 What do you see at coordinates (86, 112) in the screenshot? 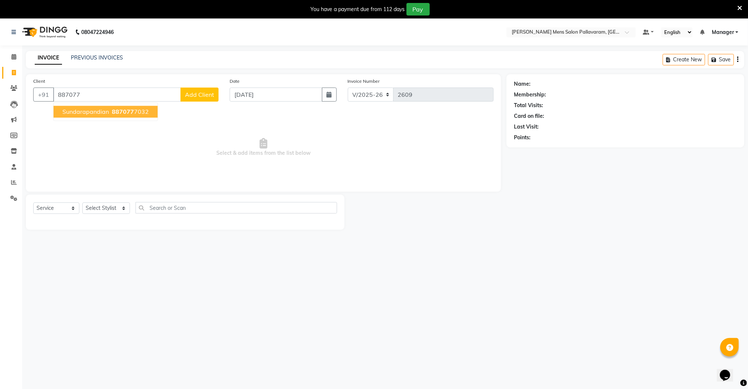
I see `span: sundarapandian` at bounding box center [86, 112].